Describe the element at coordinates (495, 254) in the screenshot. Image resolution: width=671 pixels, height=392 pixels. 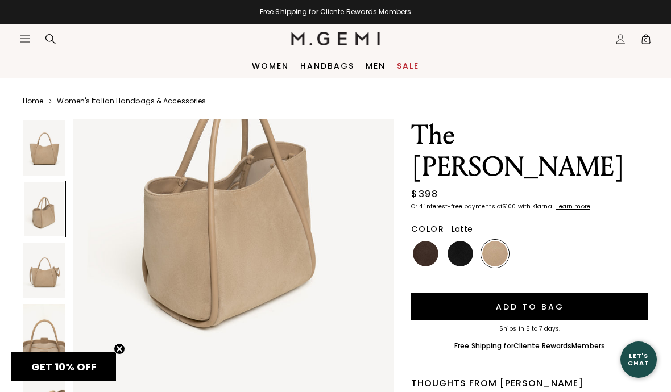
I see `img: Latte` at that location.